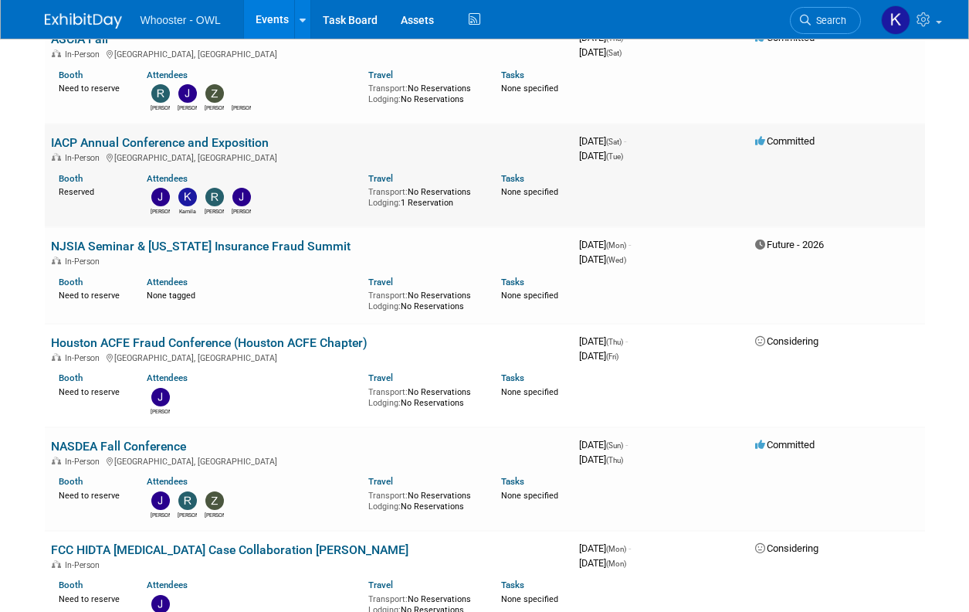 This screenshot has width=969, height=612. What do you see at coordinates (160, 211) in the screenshot?
I see `div: Julia Haber` at bounding box center [160, 211].